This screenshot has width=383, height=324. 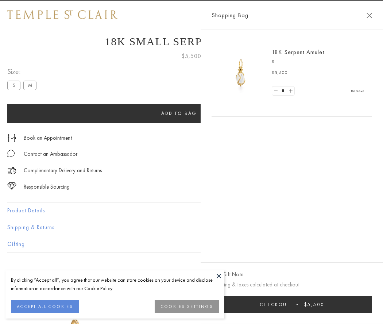 I want to click on p: Shipping & taxes calculated at checkout, so click(x=292, y=284).